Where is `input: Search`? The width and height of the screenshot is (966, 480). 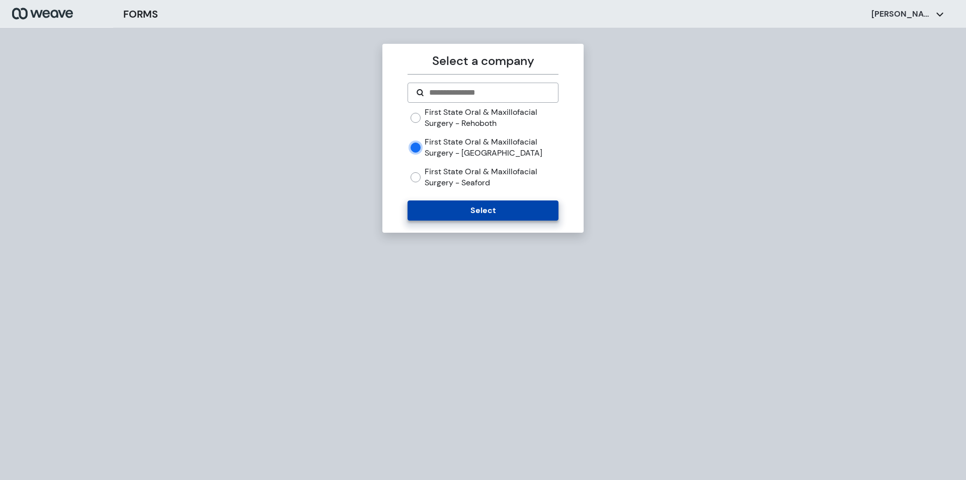
input: Search is located at coordinates (489, 93).